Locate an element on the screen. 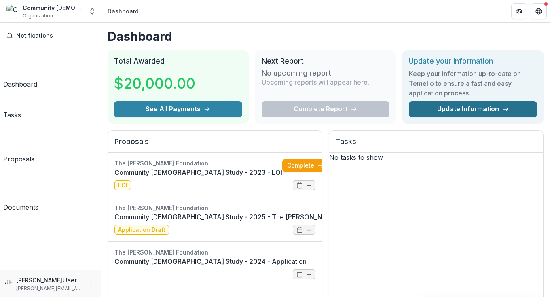  a: Update Information is located at coordinates (473, 109).